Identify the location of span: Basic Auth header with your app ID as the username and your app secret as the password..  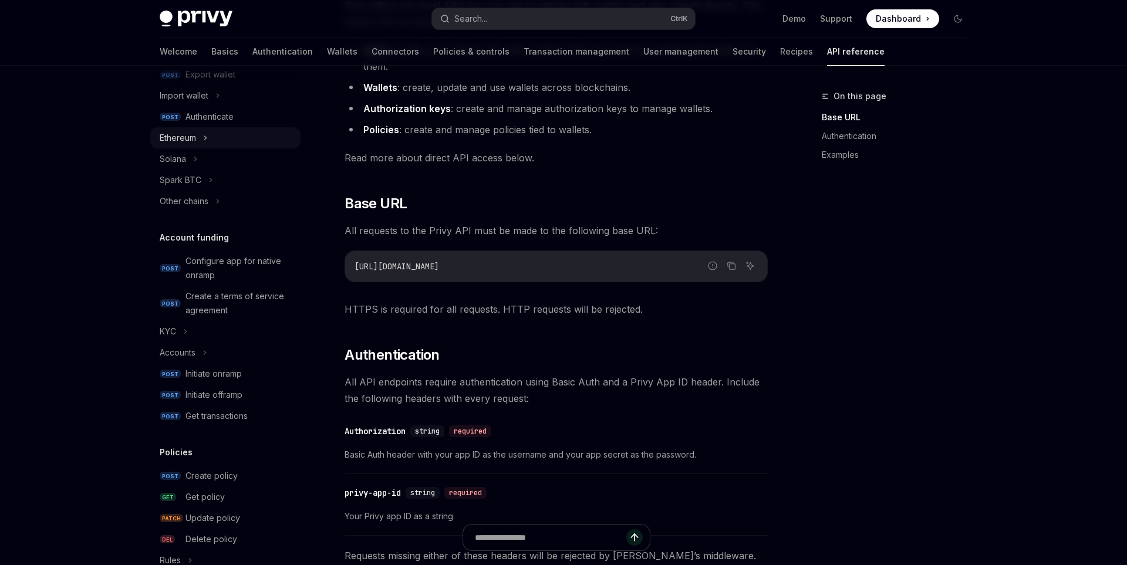
(556, 455).